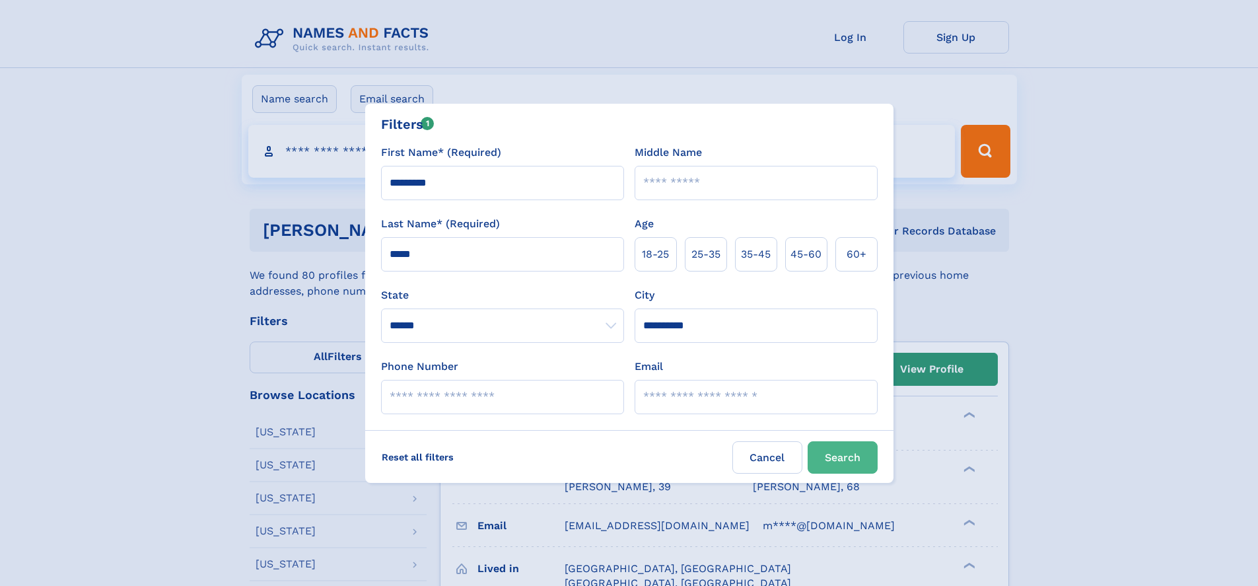 The height and width of the screenshot is (586, 1258). I want to click on span: 60+, so click(857, 254).